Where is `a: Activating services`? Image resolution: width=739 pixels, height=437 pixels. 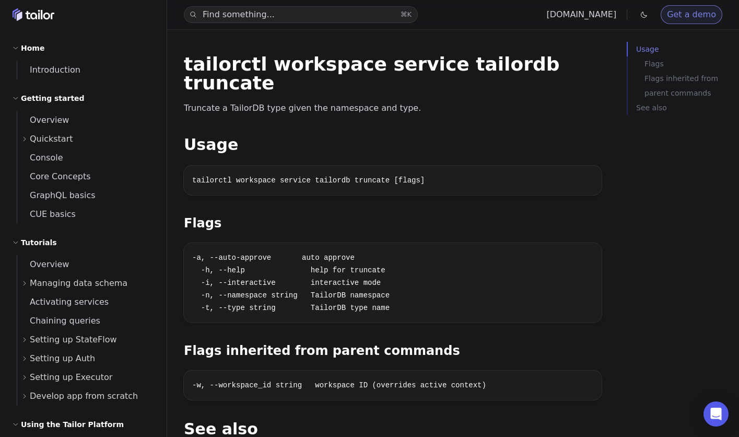
a: Activating services is located at coordinates (86, 302).